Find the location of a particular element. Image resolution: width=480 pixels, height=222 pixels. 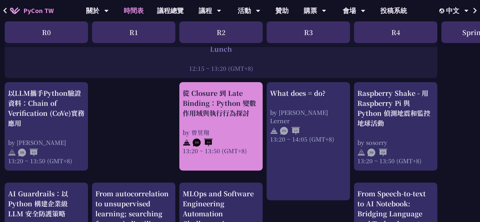

div: R3 is located at coordinates (308, 32).